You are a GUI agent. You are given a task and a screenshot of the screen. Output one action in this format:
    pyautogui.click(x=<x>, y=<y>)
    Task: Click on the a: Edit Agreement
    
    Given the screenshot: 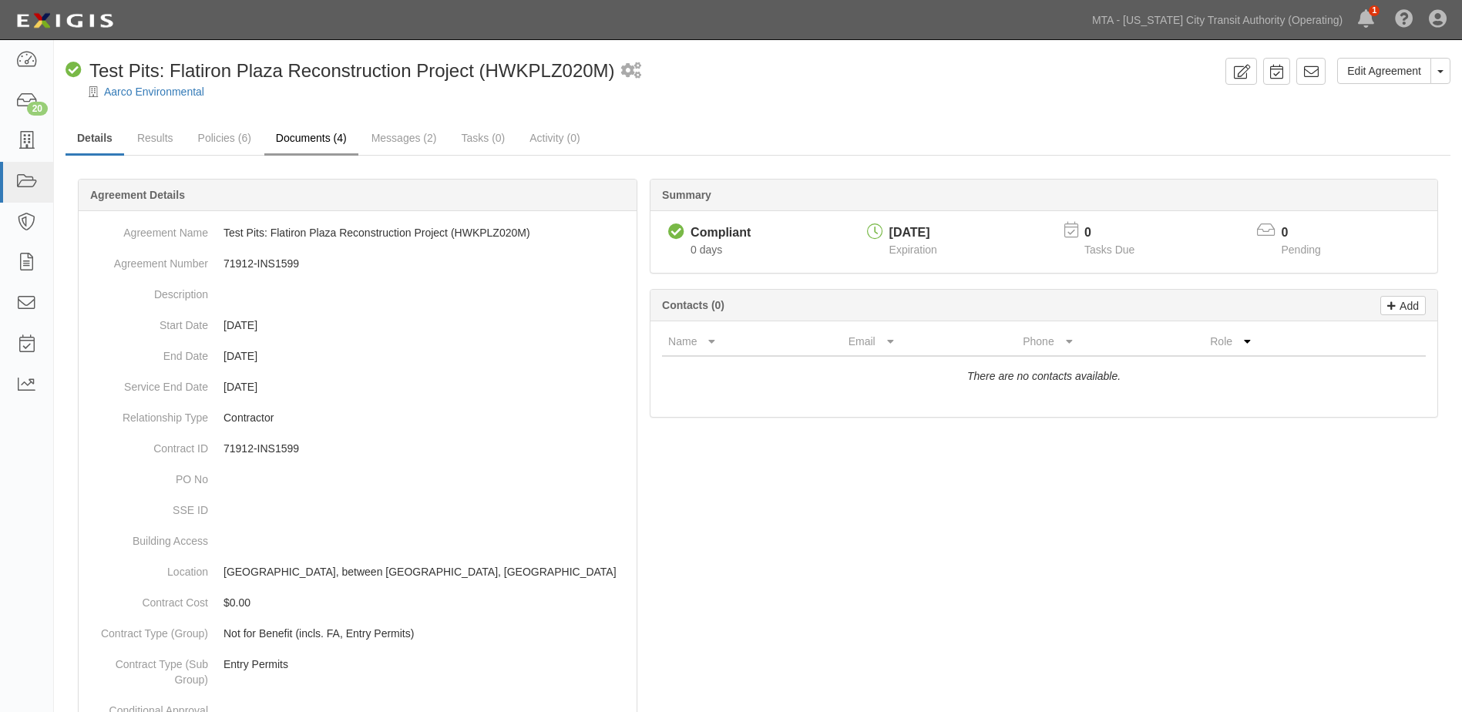 What is the action you would take?
    pyautogui.click(x=1384, y=71)
    